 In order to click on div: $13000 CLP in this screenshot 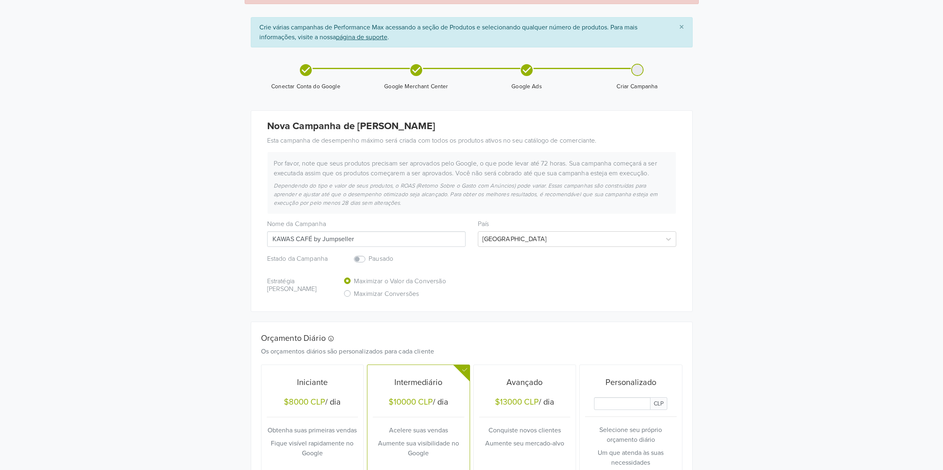, I will do `click(517, 403)`.